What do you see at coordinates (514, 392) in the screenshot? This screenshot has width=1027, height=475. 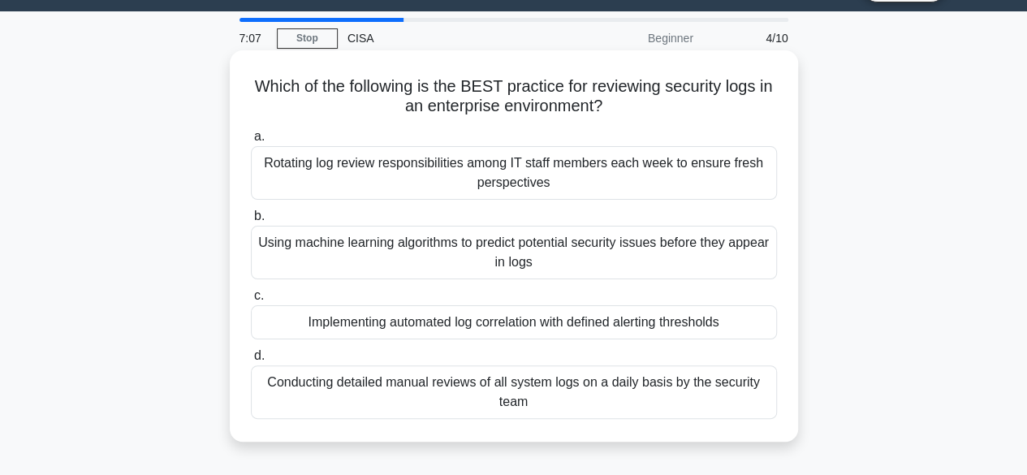 I see `div: Conducting detailed manual reviews of all system logs on a daily basis by the security team` at bounding box center [514, 392].